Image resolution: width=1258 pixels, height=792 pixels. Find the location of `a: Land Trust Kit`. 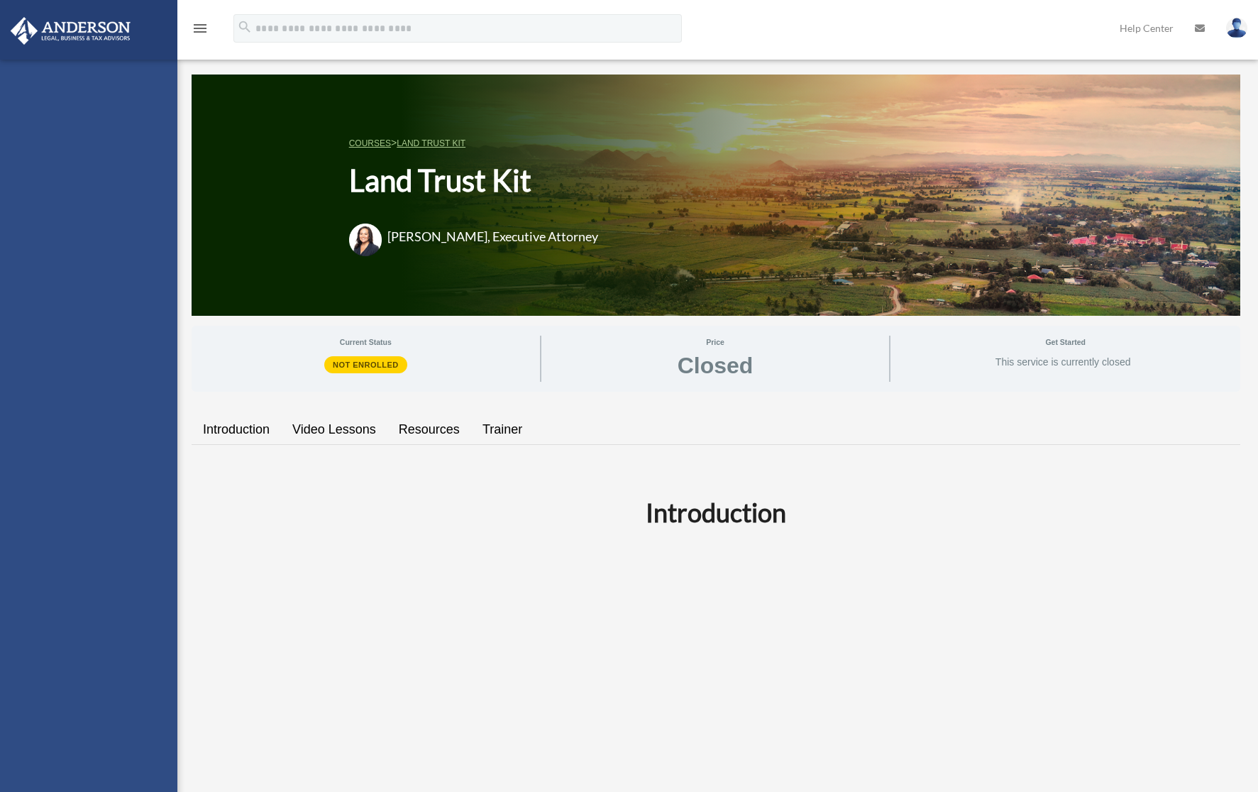

a: Land Trust Kit is located at coordinates (431, 143).